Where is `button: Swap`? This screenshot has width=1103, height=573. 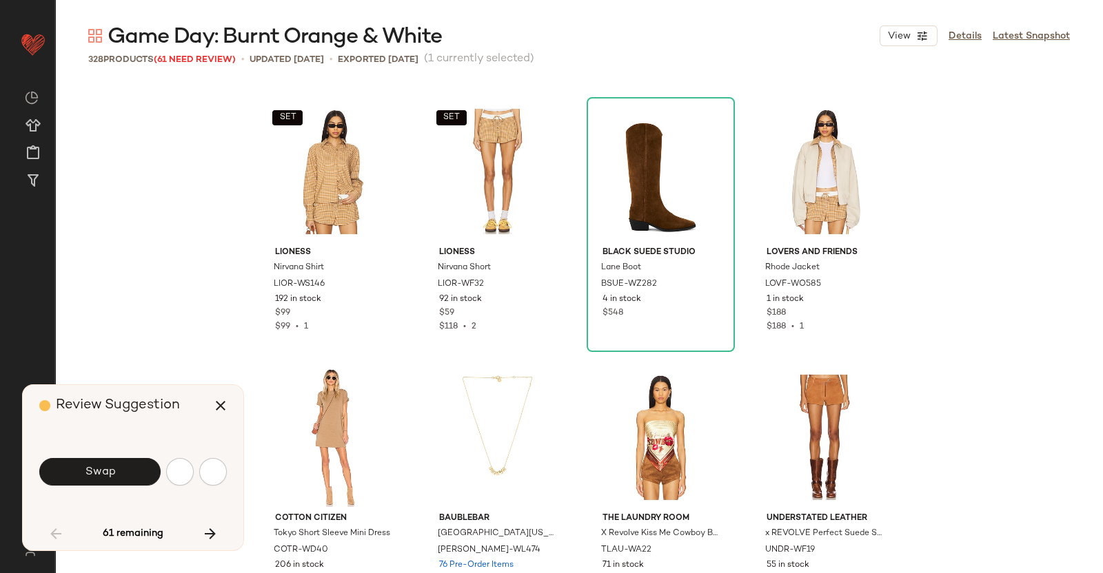 button: Swap is located at coordinates (100, 472).